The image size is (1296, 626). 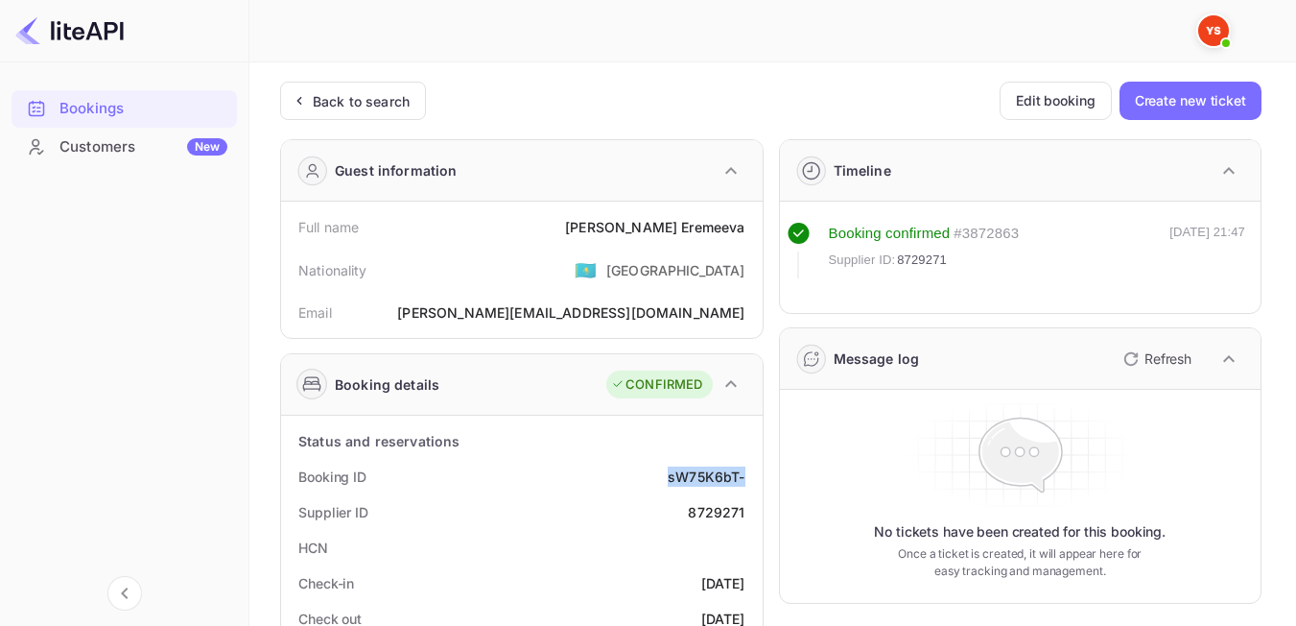 I want to click on p: No tickets have been created for this booking., so click(x=1020, y=532).